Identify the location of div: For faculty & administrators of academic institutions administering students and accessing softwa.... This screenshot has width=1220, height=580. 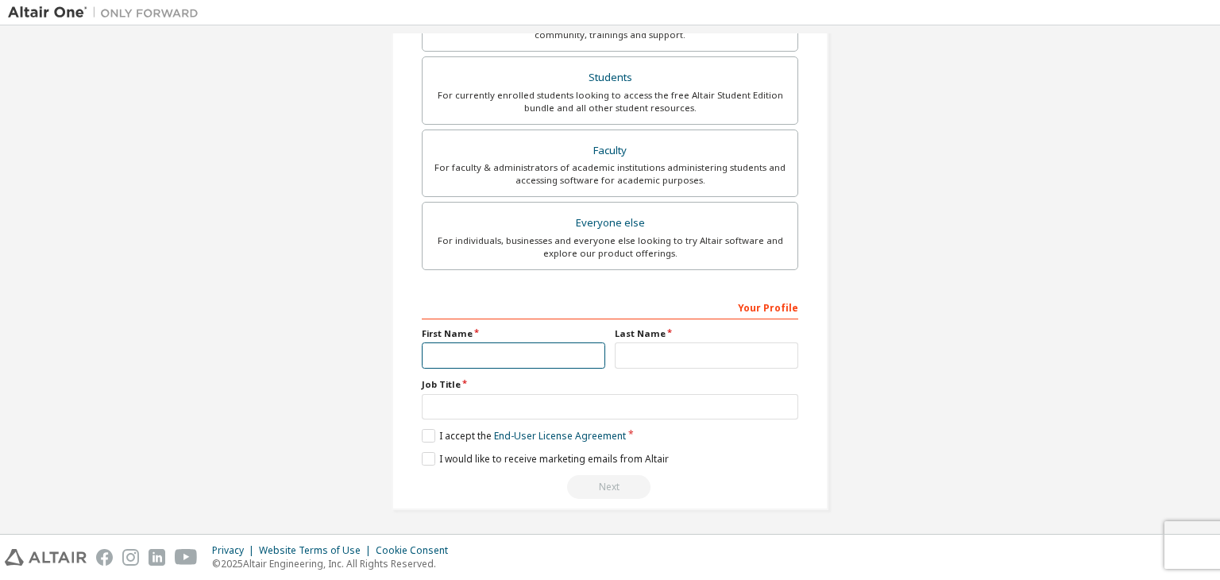
(610, 174).